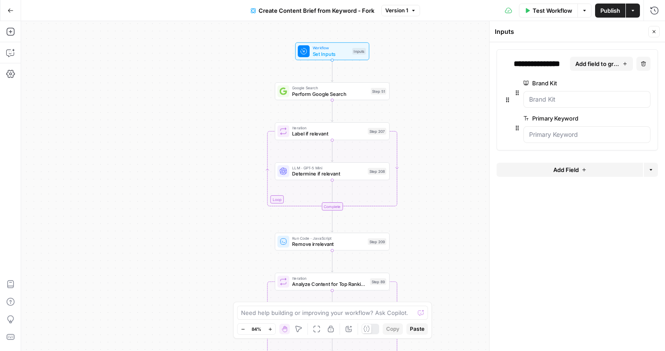  I want to click on span: Add Field, so click(566, 170).